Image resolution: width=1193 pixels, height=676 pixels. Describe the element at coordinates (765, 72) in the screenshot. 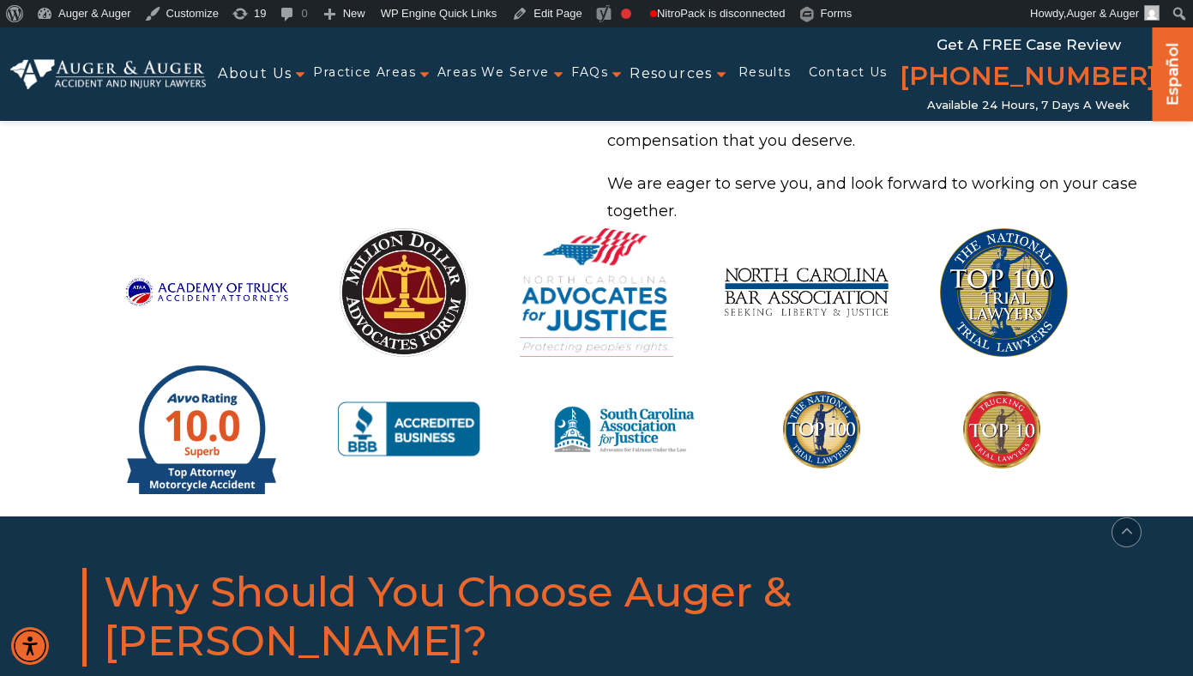

I see `a: Results` at that location.